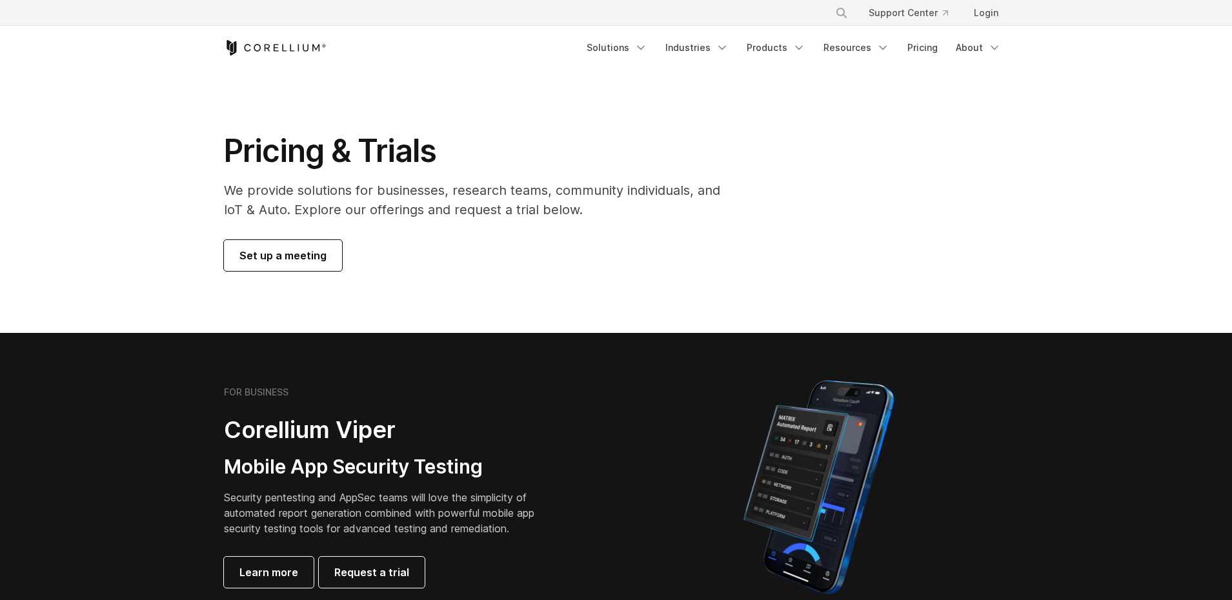 Image resolution: width=1232 pixels, height=600 pixels. What do you see at coordinates (481, 151) in the screenshot?
I see `h1: Pricing & Trials` at bounding box center [481, 151].